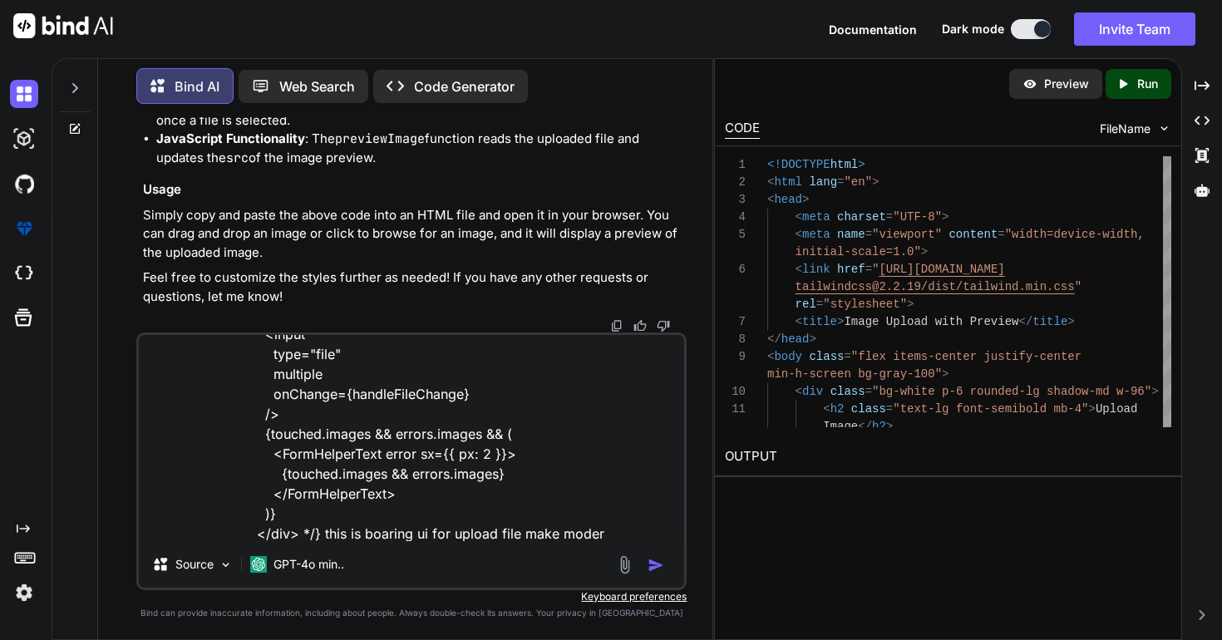 The image size is (1222, 640). Describe the element at coordinates (24, 184) in the screenshot. I see `img: githubDark` at that location.